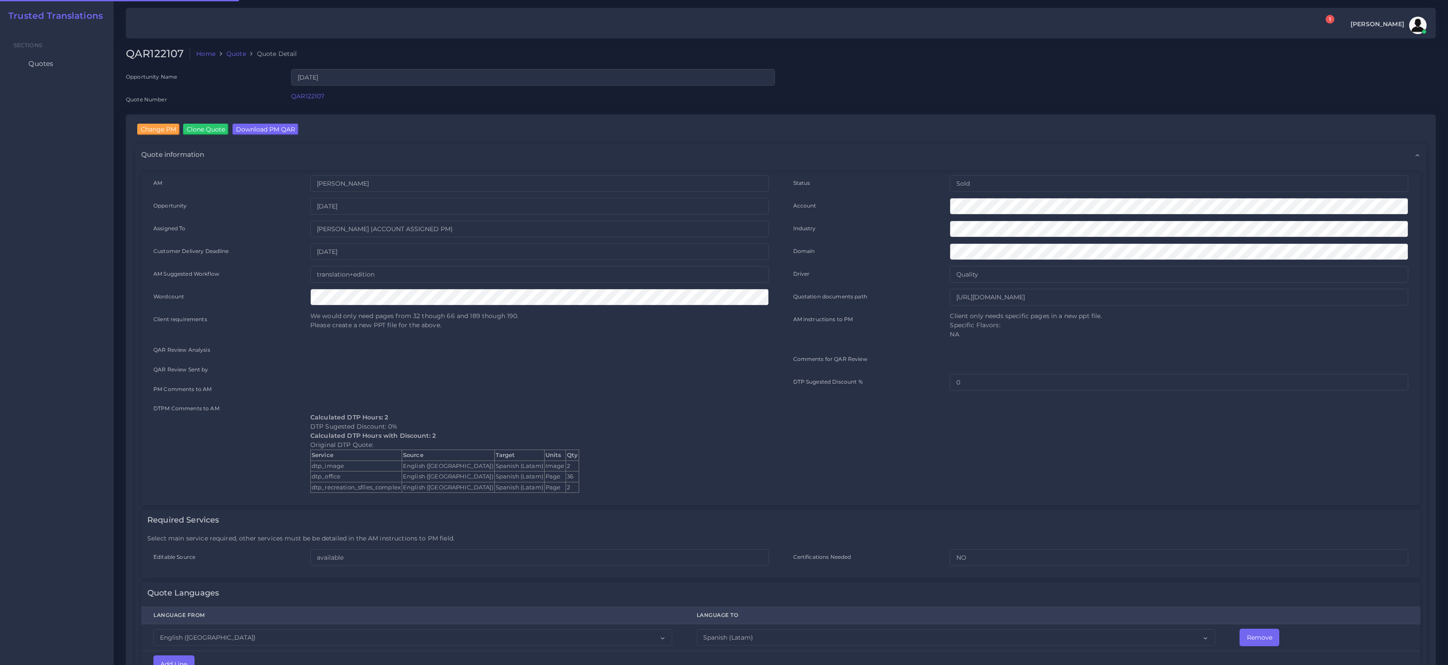 Image resolution: width=1448 pixels, height=665 pixels. What do you see at coordinates (373, 436) in the screenshot?
I see `b: Calculated DTP Hours with Discount: 2` at bounding box center [373, 436].